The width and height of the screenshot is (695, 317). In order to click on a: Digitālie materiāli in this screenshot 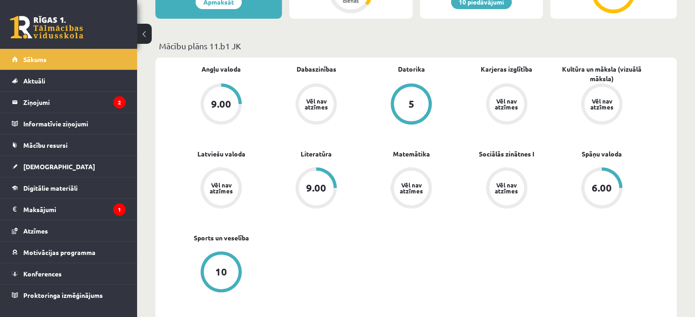, I will do `click(68, 188)`.